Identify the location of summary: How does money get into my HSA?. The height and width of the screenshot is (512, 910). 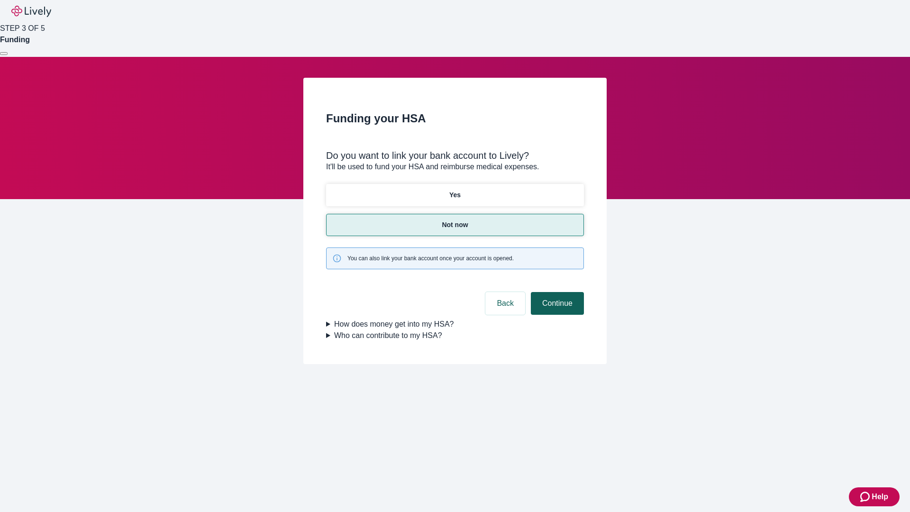
(455, 324).